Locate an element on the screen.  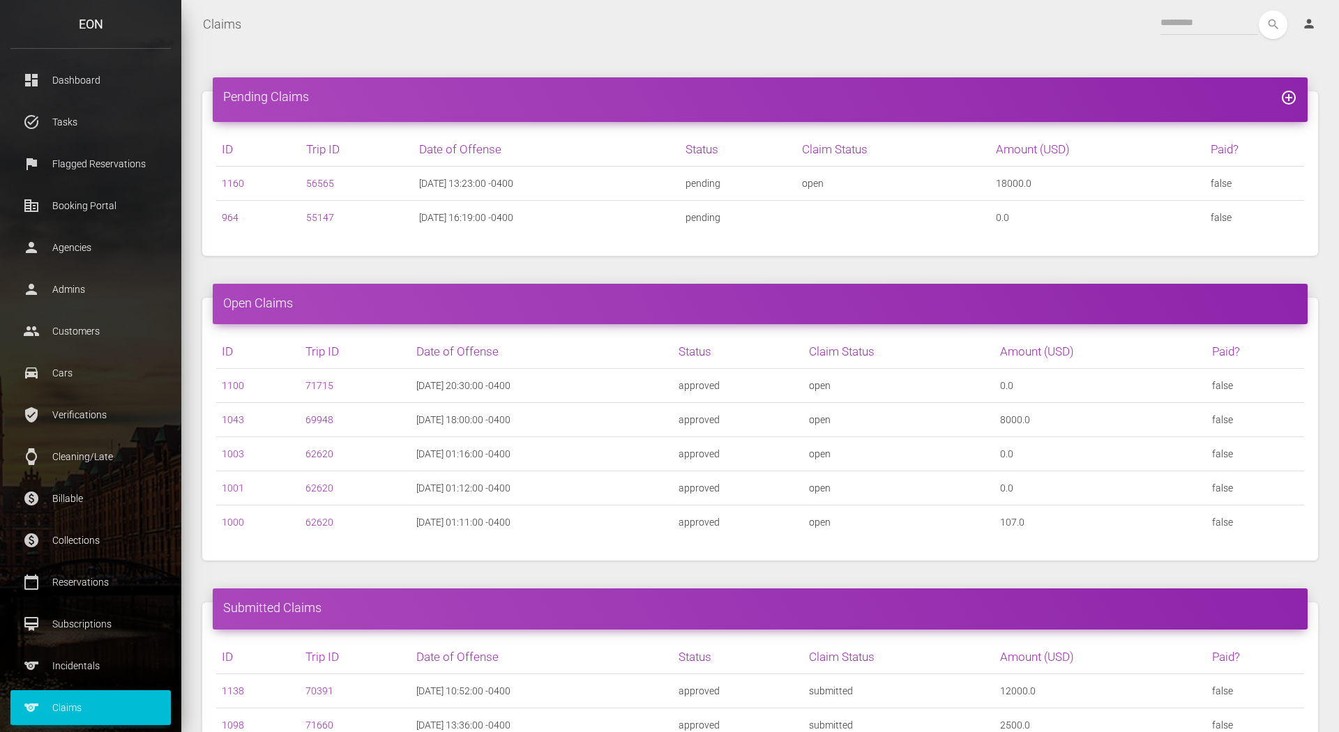
p: Incidentals is located at coordinates (91, 666).